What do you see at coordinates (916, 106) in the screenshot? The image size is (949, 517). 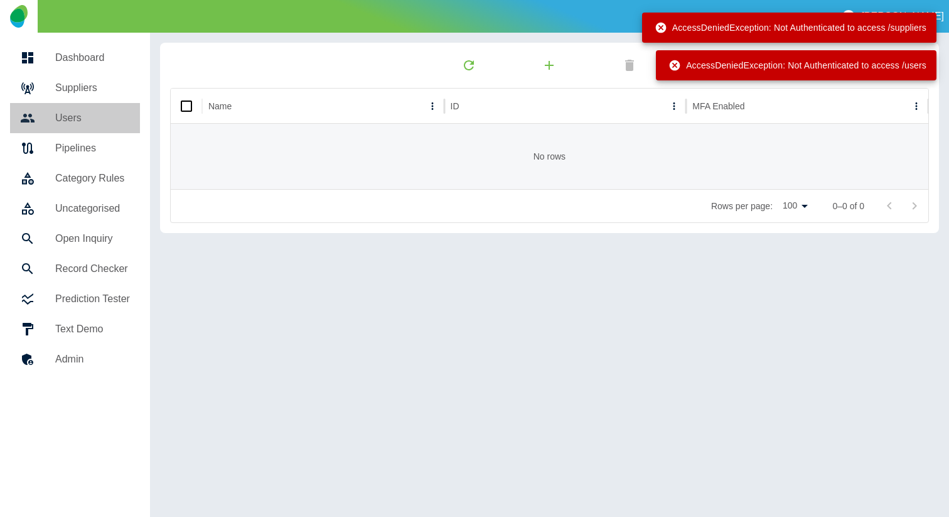 I see `button: MFA Enabled column menu` at bounding box center [916, 106].